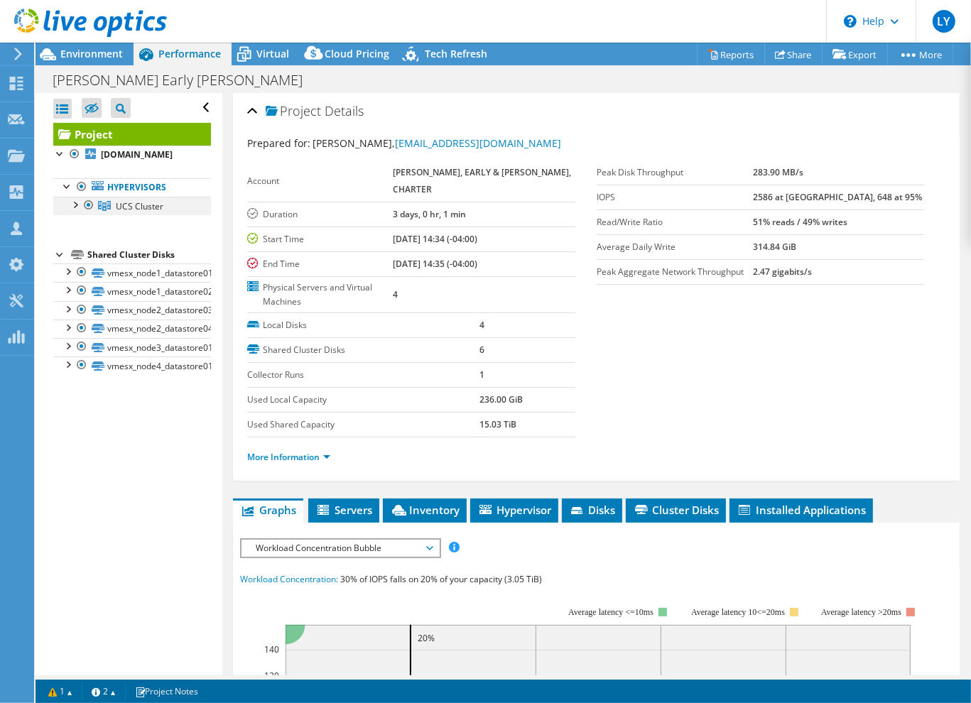 The height and width of the screenshot is (703, 971). Describe the element at coordinates (319, 295) in the screenshot. I see `label: Physical Servers and Virtual Machines` at that location.